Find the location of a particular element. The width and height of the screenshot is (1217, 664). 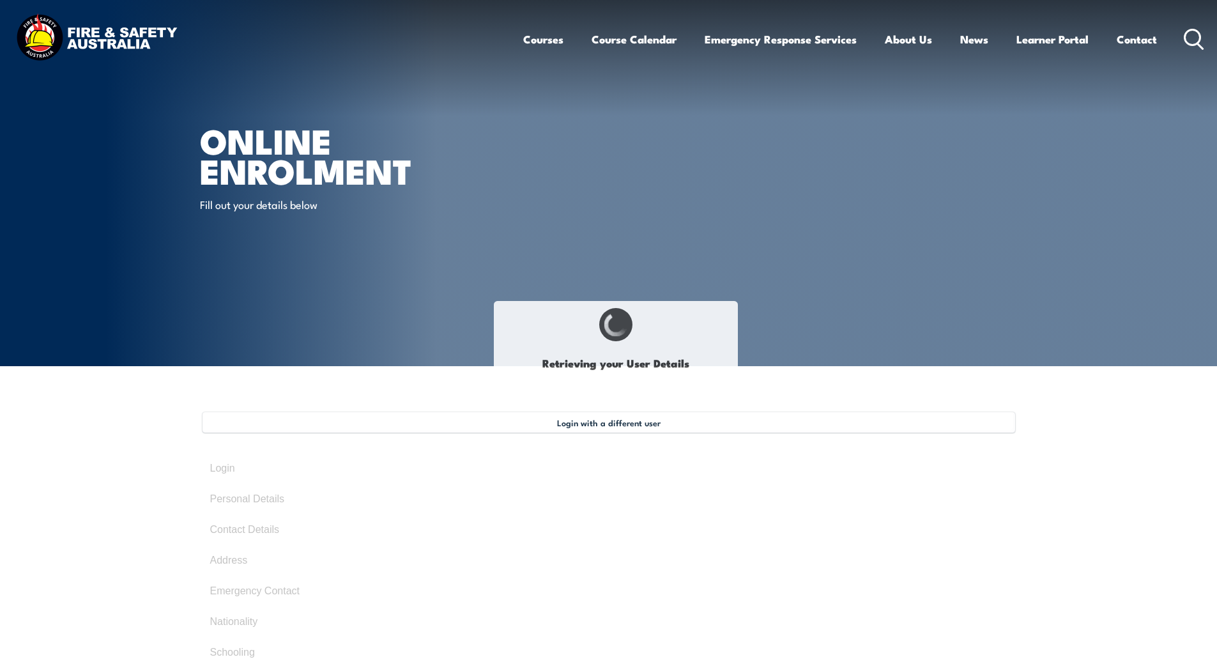

a: Course Calendar is located at coordinates (634, 39).